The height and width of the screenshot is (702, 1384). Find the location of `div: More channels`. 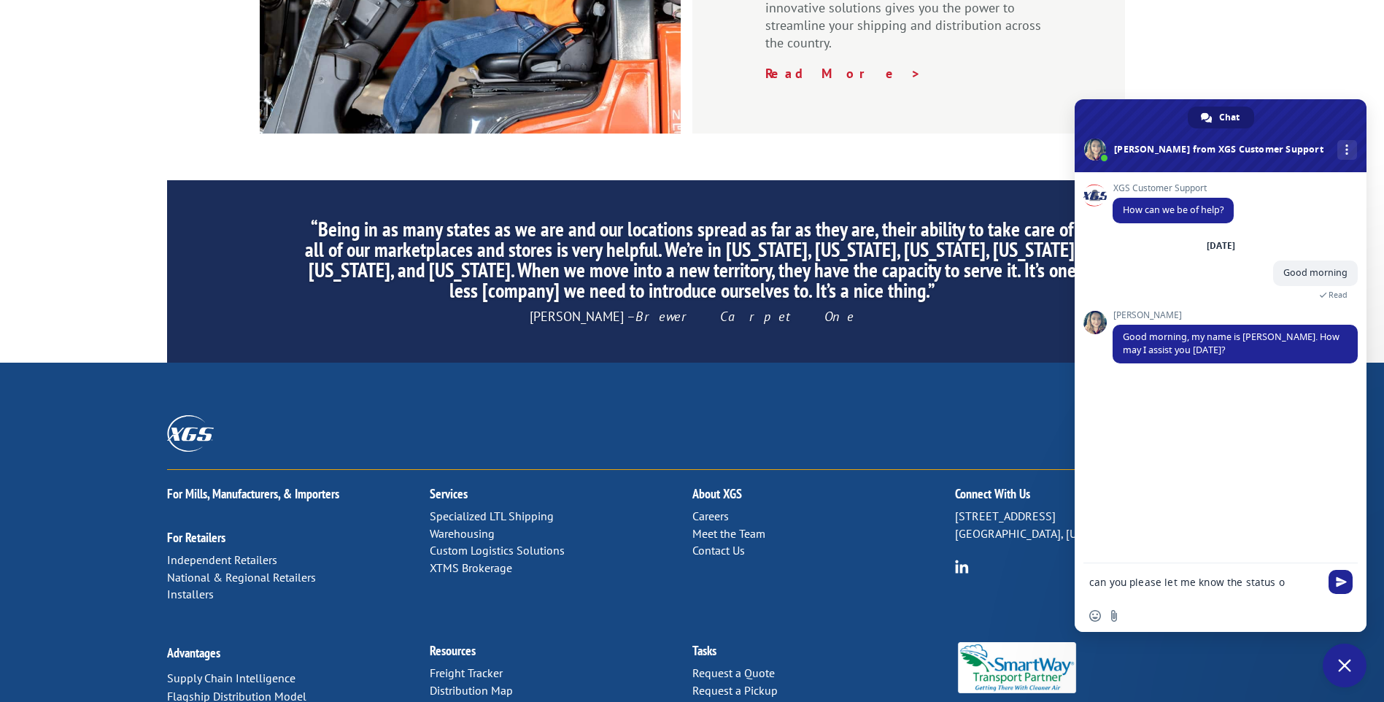

div: More channels is located at coordinates (1347, 150).